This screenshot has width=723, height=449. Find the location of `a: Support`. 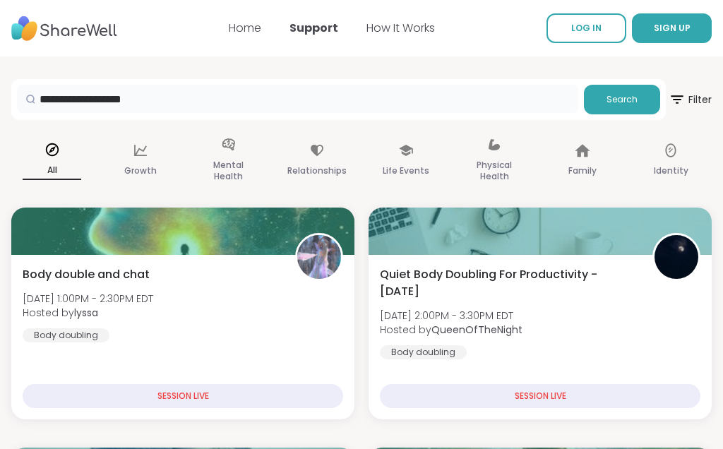

a: Support is located at coordinates (313, 28).